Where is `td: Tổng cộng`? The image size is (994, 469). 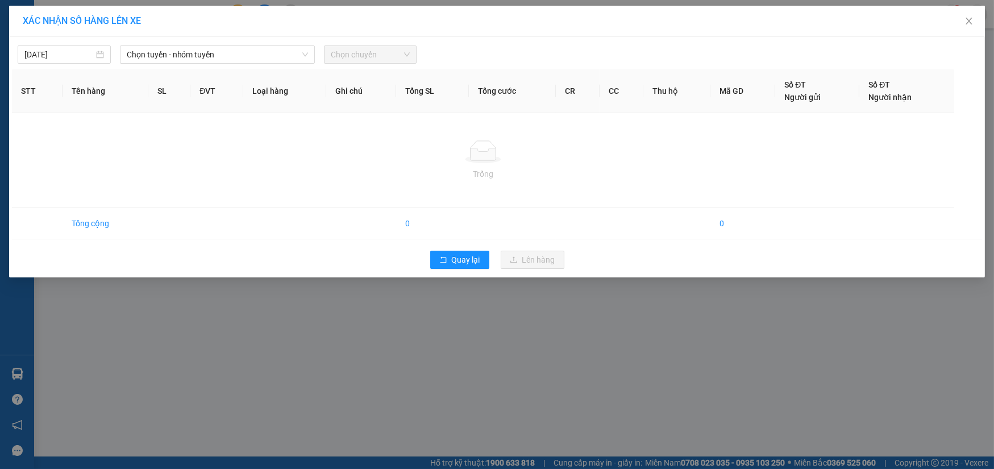
td: Tổng cộng is located at coordinates (105, 223).